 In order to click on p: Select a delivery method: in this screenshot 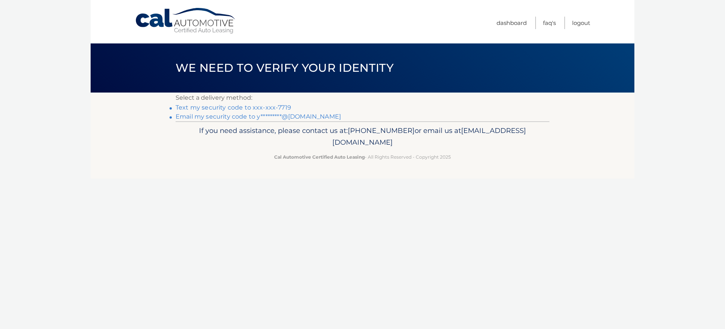, I will do `click(362, 98)`.